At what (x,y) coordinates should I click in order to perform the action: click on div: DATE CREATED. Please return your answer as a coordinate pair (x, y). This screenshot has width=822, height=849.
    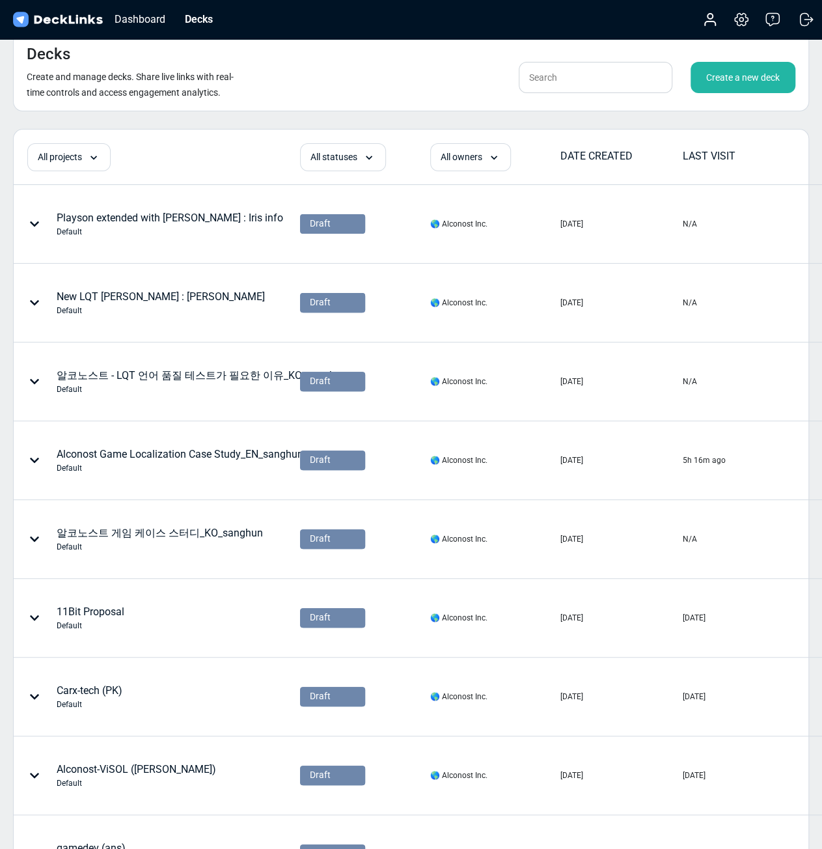
    Looking at the image, I should click on (621, 156).